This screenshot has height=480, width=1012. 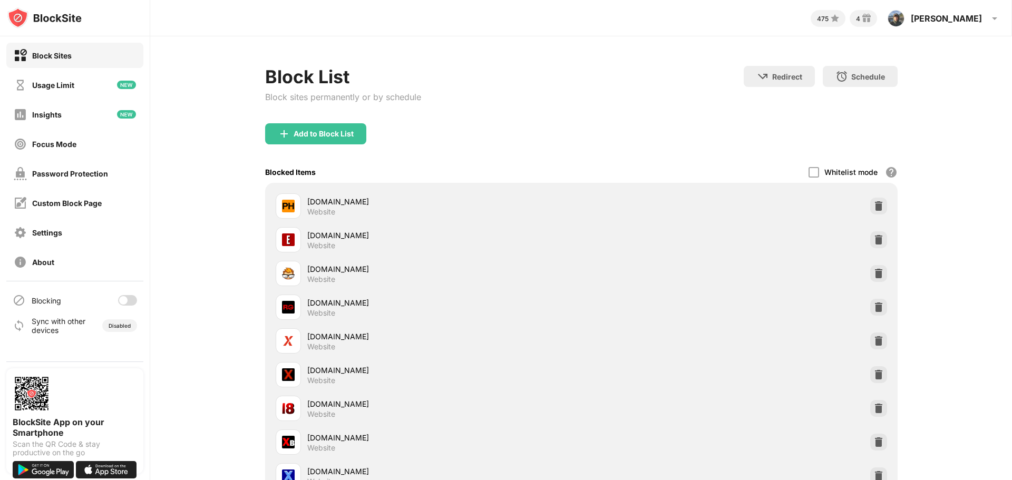 I want to click on img: password-protection-off.svg, so click(x=20, y=173).